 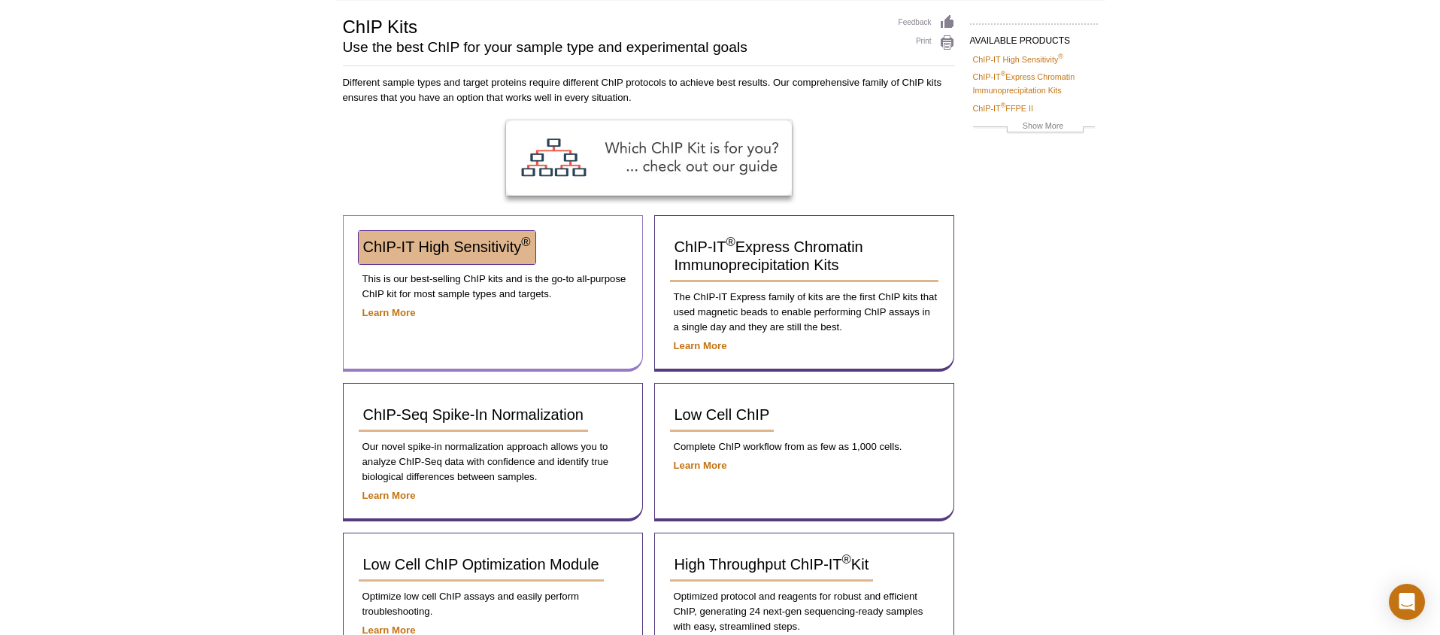 I want to click on p: The ChIP-IT Express family of kits are the first ChIP kits that used magnetic beads to enable per..., so click(x=804, y=312).